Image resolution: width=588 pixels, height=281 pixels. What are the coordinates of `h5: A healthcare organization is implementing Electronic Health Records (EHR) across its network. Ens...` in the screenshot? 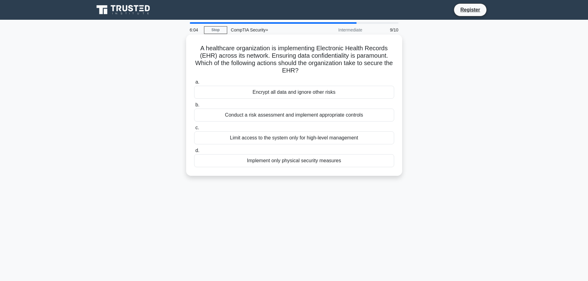 It's located at (294, 60).